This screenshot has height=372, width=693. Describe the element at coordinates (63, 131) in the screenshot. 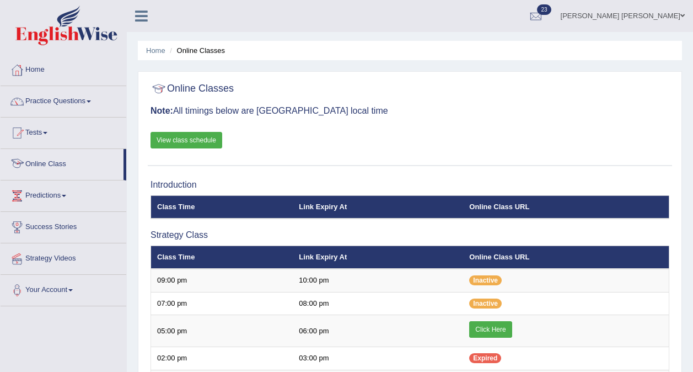

I see `a: Tests` at that location.